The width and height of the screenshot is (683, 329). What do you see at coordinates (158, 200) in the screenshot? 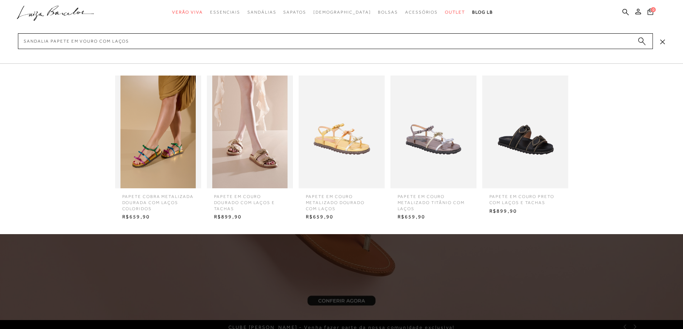
I see `span: PAPETE COBRA METALIZADA DOURADA COM LAÇOS COLORIDOS` at bounding box center [158, 200].